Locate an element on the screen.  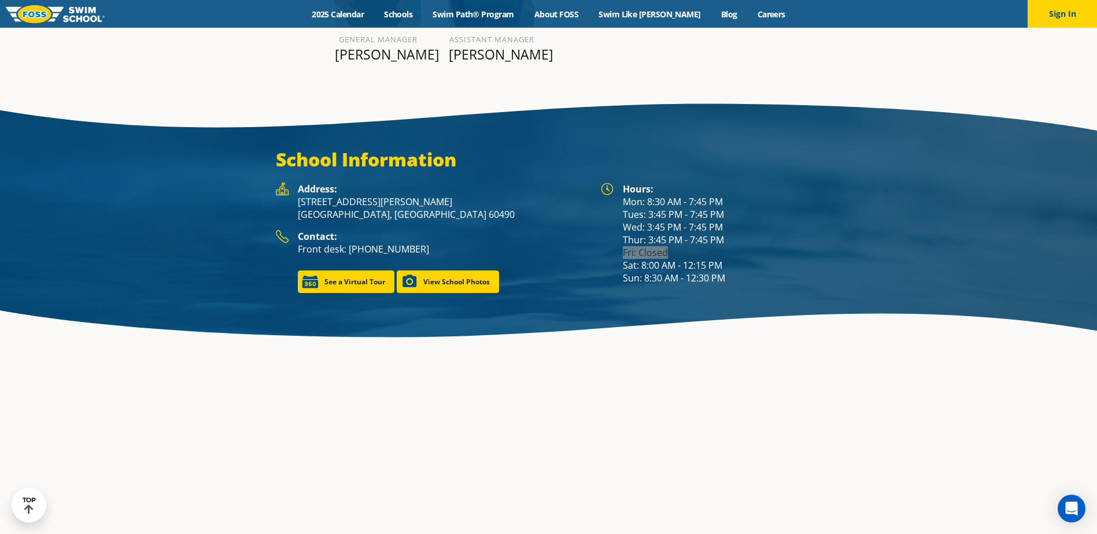
img: Foss Location Contact is located at coordinates (282, 236).